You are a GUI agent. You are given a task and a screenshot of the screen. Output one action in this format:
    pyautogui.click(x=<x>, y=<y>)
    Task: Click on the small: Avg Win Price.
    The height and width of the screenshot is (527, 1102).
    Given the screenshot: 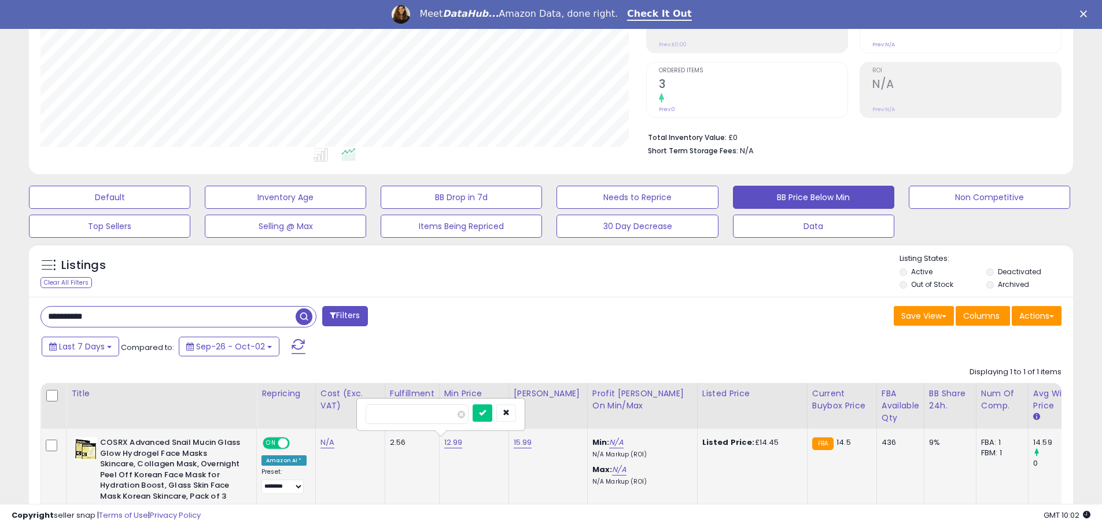 What is the action you would take?
    pyautogui.click(x=1037, y=417)
    